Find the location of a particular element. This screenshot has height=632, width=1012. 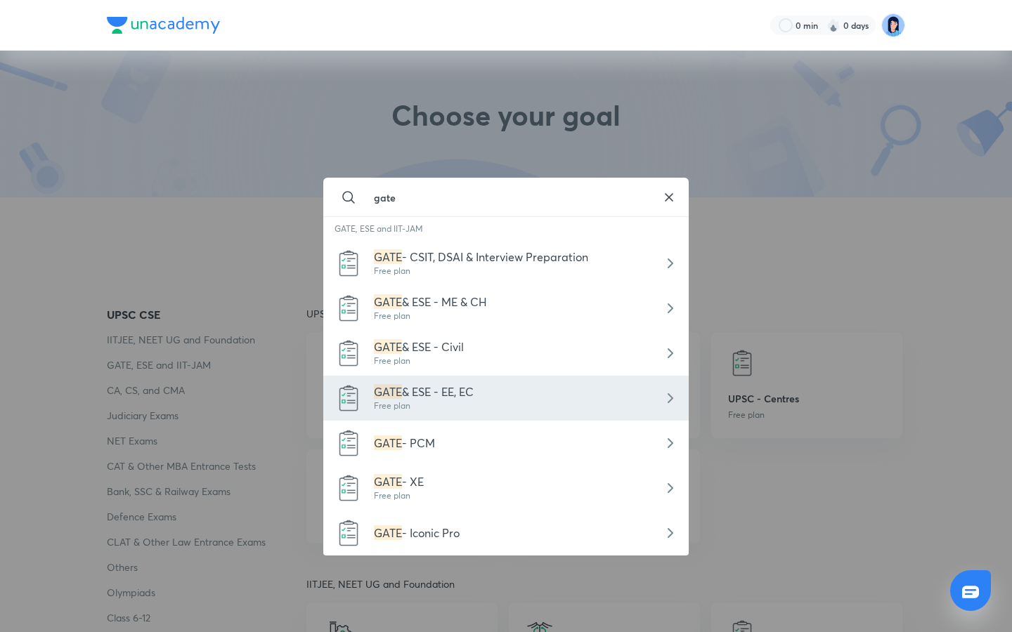

input: Search for your goal is located at coordinates (506, 197).